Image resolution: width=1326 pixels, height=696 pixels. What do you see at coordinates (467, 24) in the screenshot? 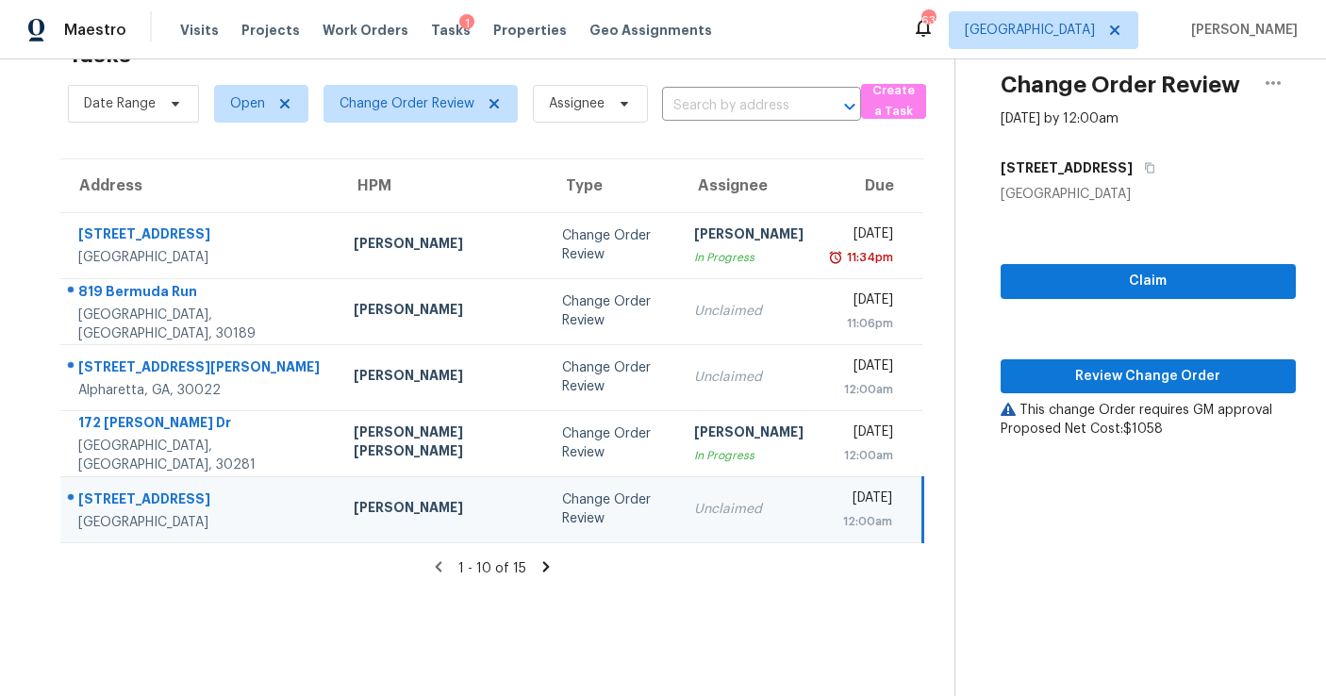
I see `div: 1` at bounding box center [467, 24].